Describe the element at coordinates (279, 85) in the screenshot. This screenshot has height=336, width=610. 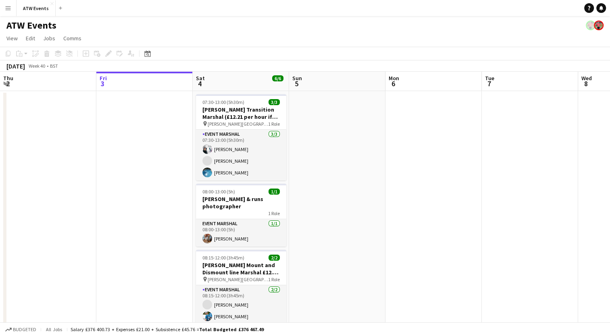
I see `div: 3 Jobs` at that location.